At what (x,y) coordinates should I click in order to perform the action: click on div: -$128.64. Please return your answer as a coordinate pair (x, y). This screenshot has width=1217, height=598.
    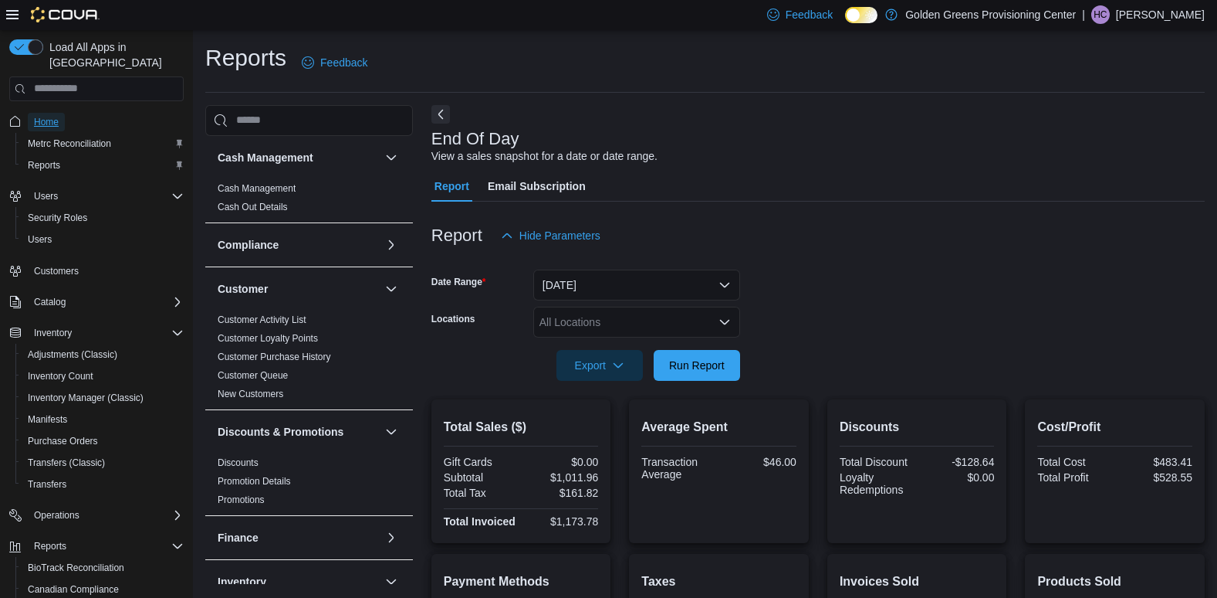
    Looking at the image, I should click on (957, 462).